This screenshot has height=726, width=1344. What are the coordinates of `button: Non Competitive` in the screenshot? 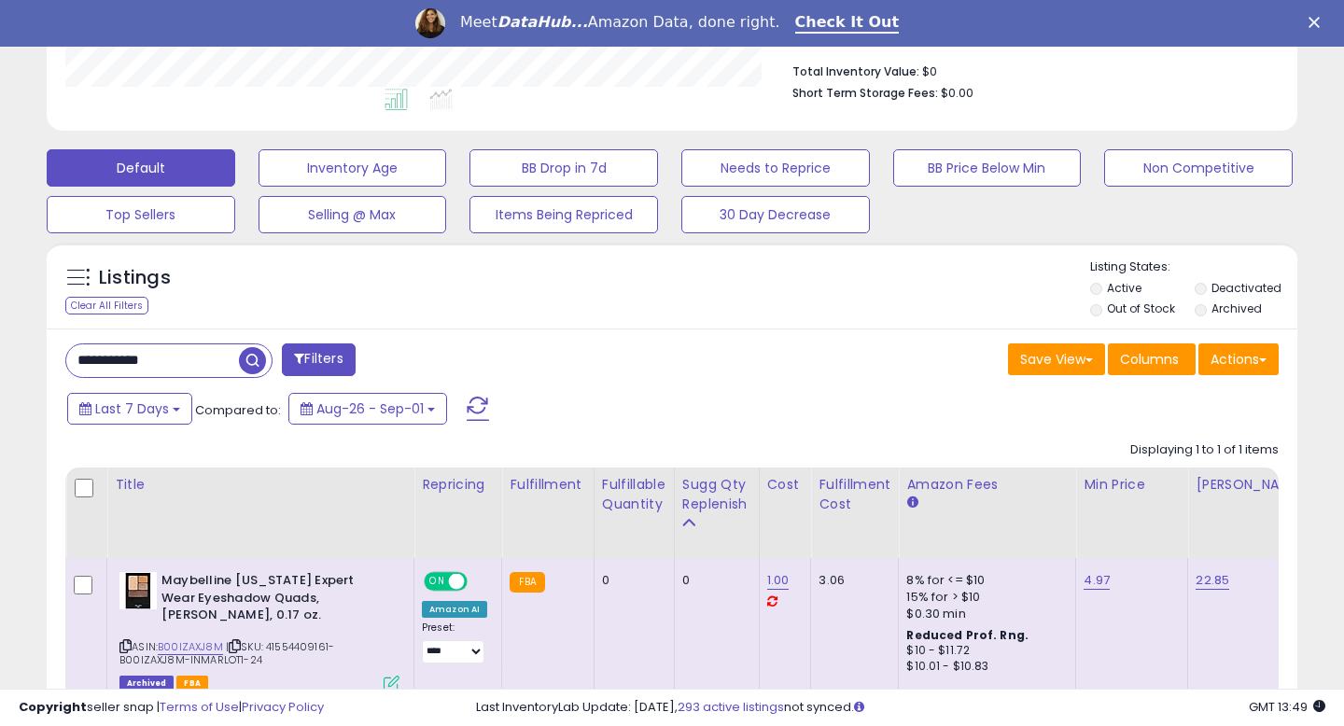 It's located at (1198, 168).